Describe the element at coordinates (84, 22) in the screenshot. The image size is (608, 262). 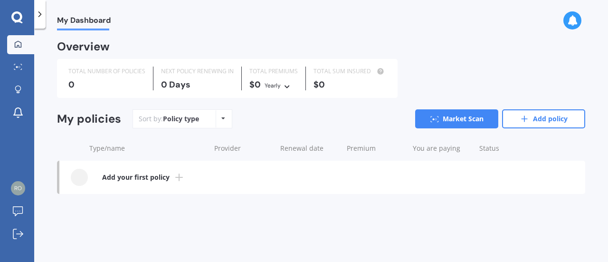
I see `span: My Dashboard` at that location.